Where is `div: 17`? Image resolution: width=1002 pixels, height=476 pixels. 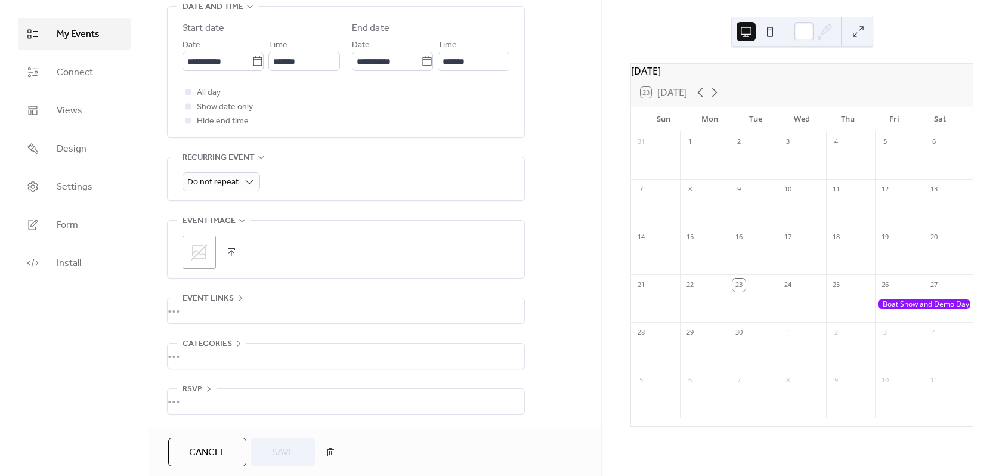
div: 17 is located at coordinates (788, 237).